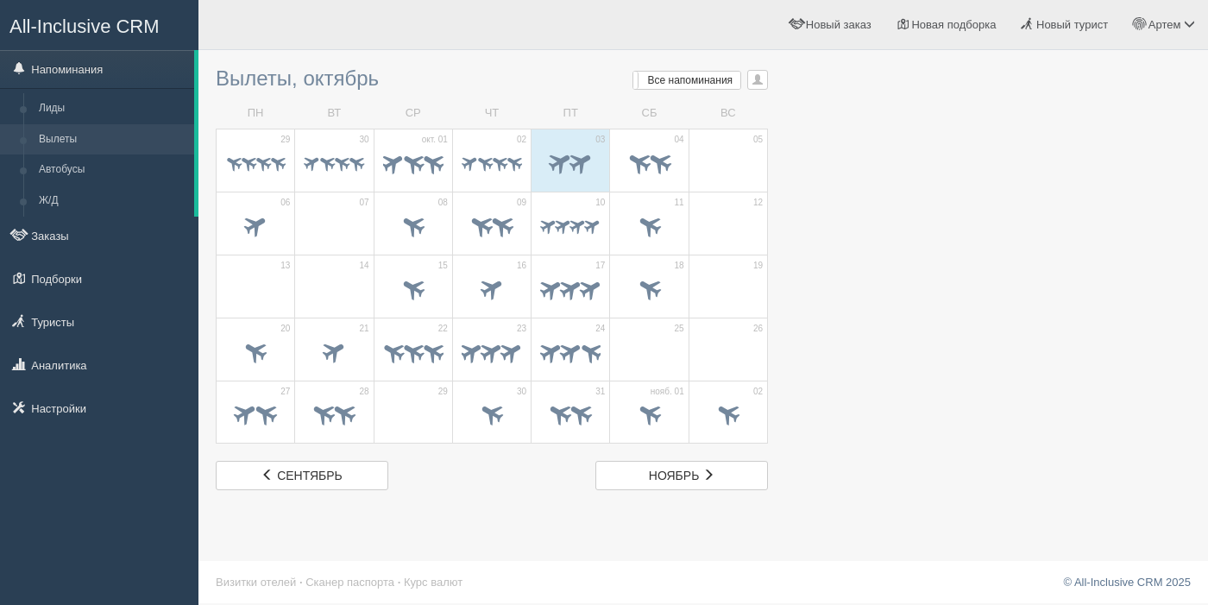 The image size is (1208, 605). I want to click on span: 26, so click(757, 329).